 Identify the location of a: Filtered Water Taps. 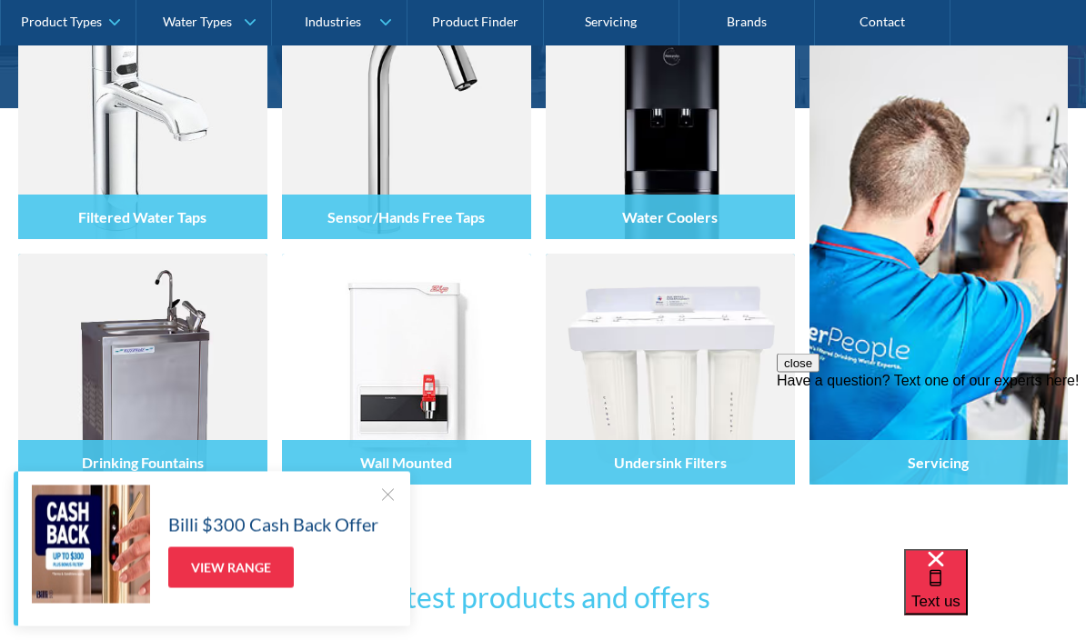
(143, 125).